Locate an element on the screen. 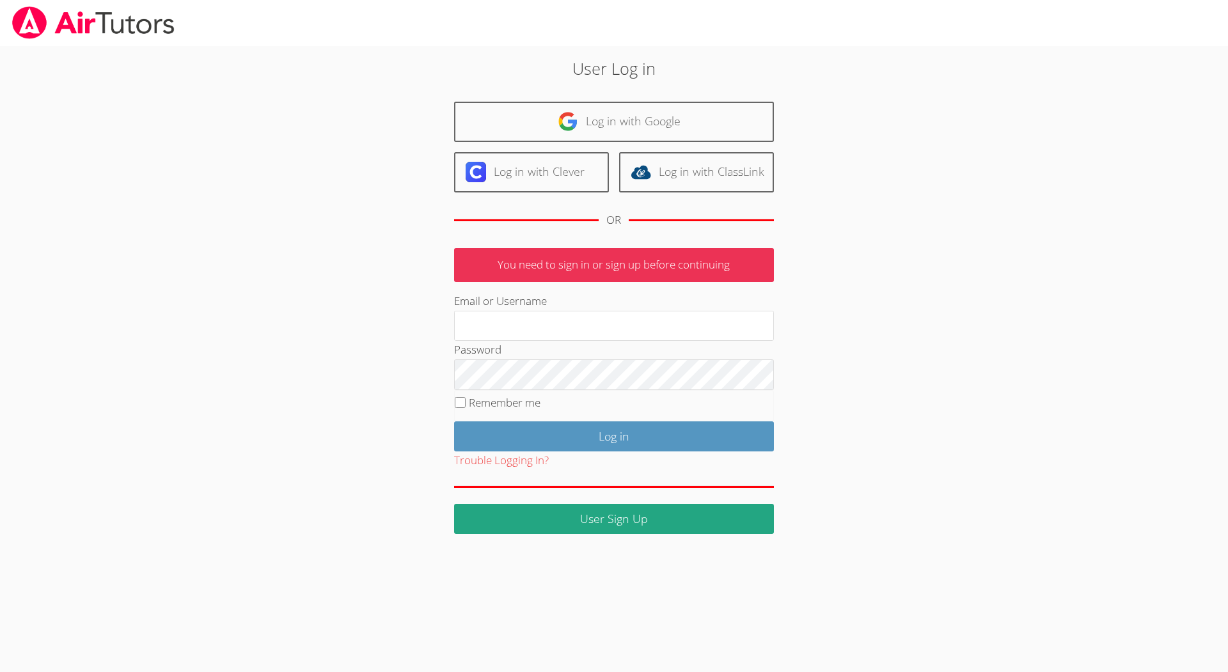  a: User Sign Up is located at coordinates (614, 519).